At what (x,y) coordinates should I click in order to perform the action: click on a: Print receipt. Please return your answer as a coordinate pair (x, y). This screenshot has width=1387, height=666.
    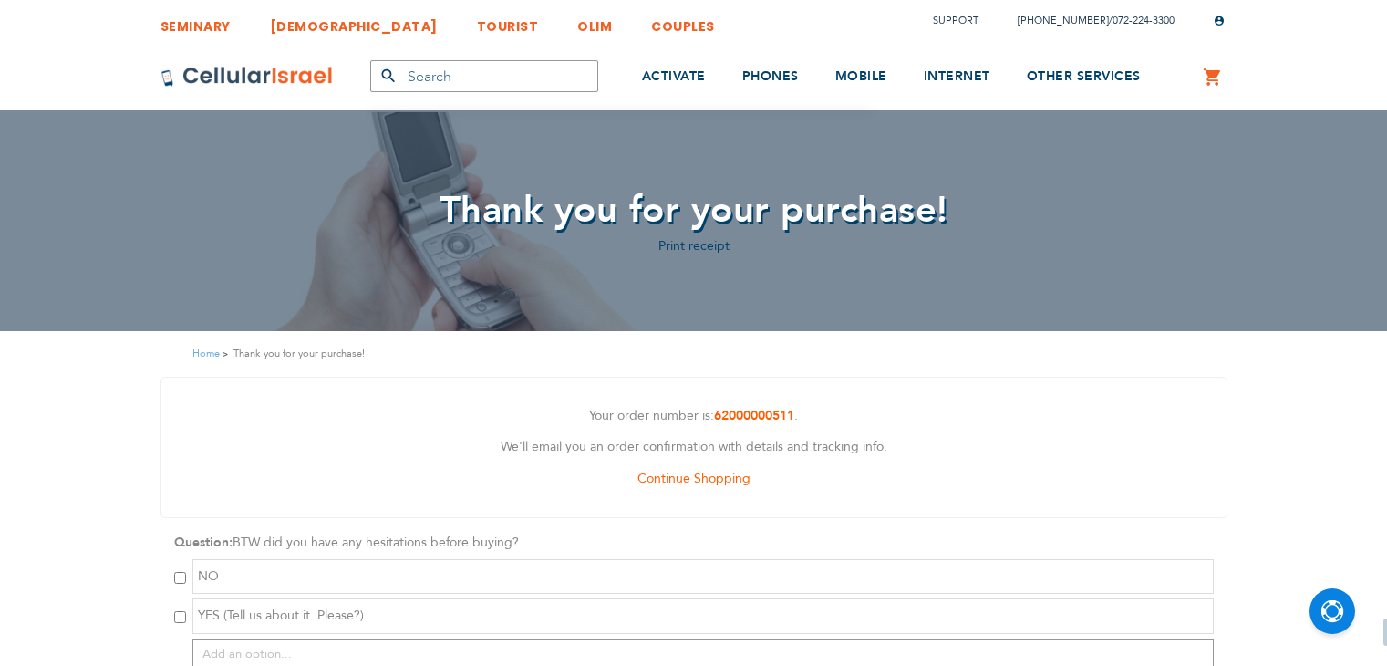
    Looking at the image, I should click on (694, 245).